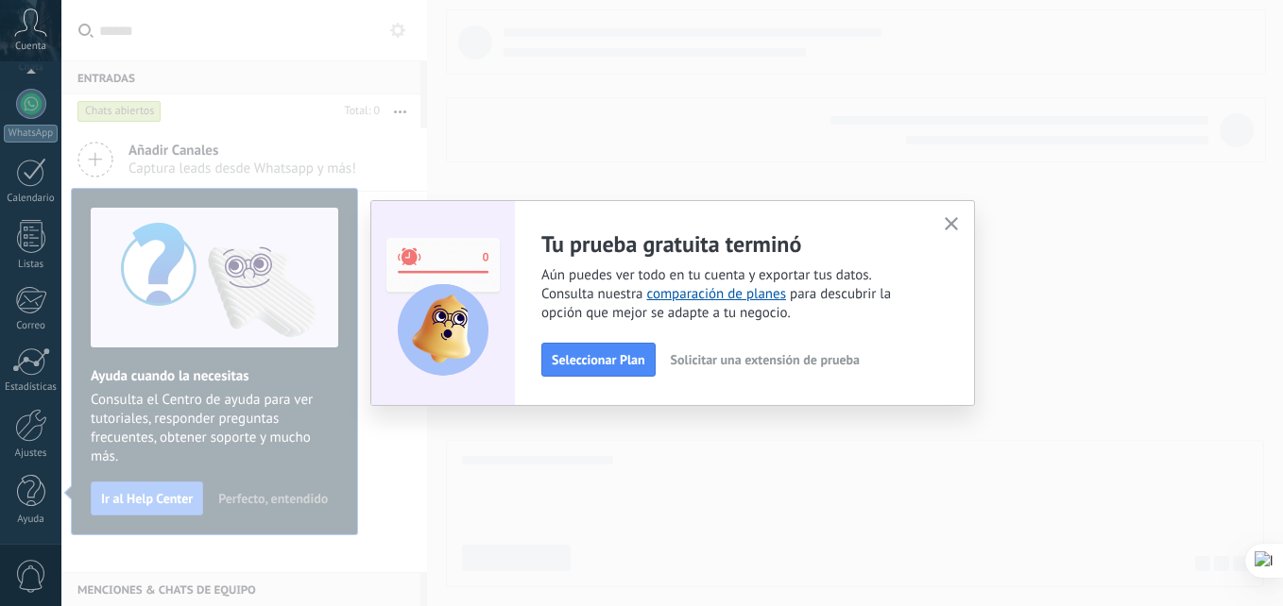 This screenshot has height=606, width=1283. Describe the element at coordinates (31, 387) in the screenshot. I see `div: Estadísticas` at that location.